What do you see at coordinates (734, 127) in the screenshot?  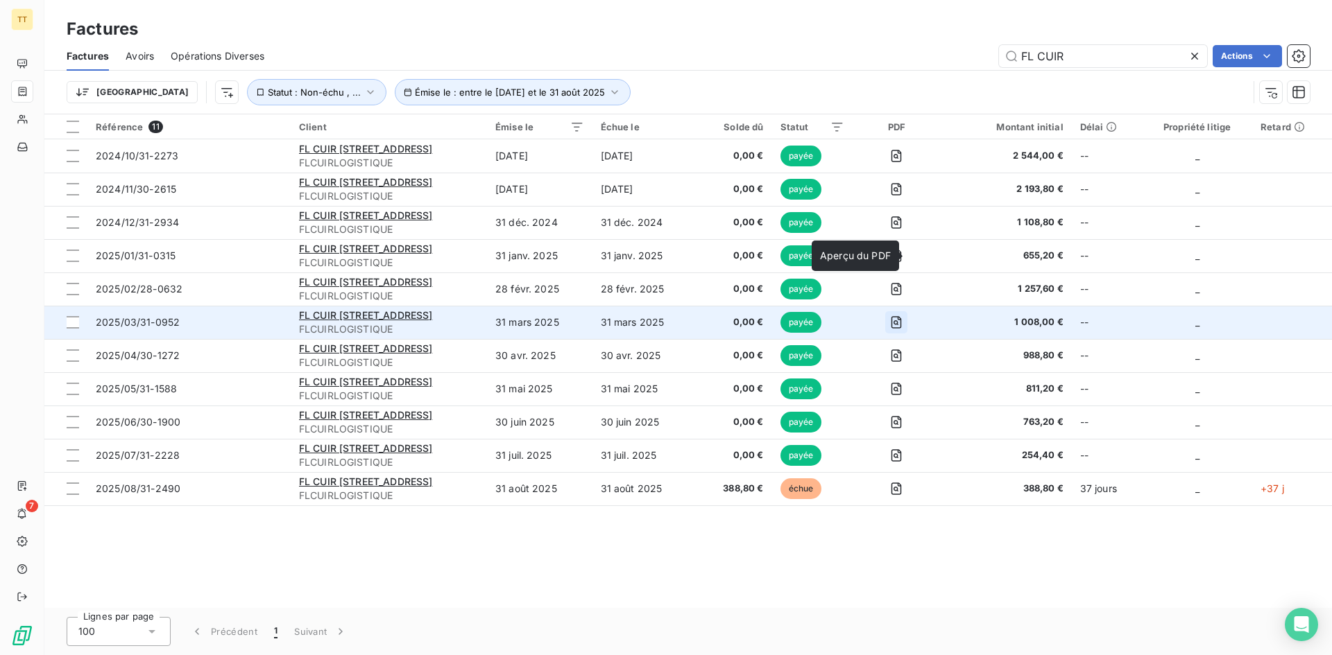 I see `div: Solde dû` at bounding box center [734, 127].